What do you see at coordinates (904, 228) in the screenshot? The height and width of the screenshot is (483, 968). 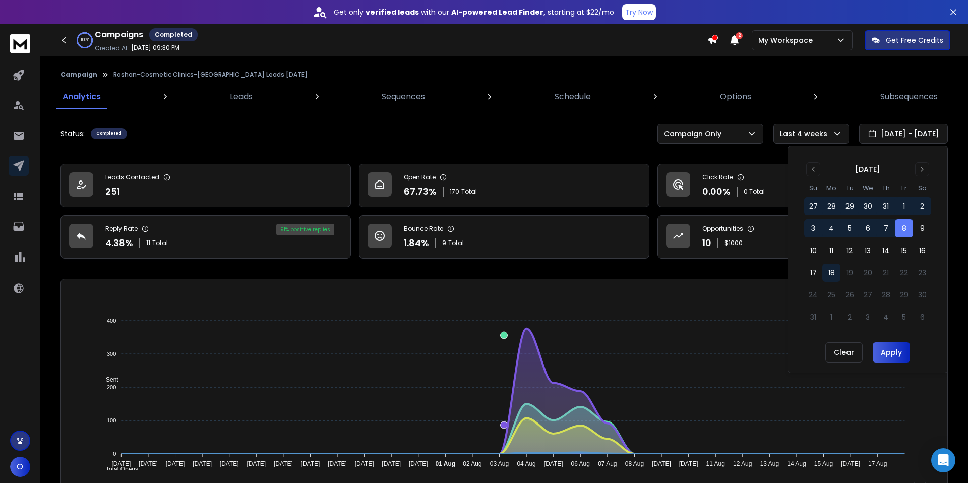 I see `button: 8` at bounding box center [904, 228].